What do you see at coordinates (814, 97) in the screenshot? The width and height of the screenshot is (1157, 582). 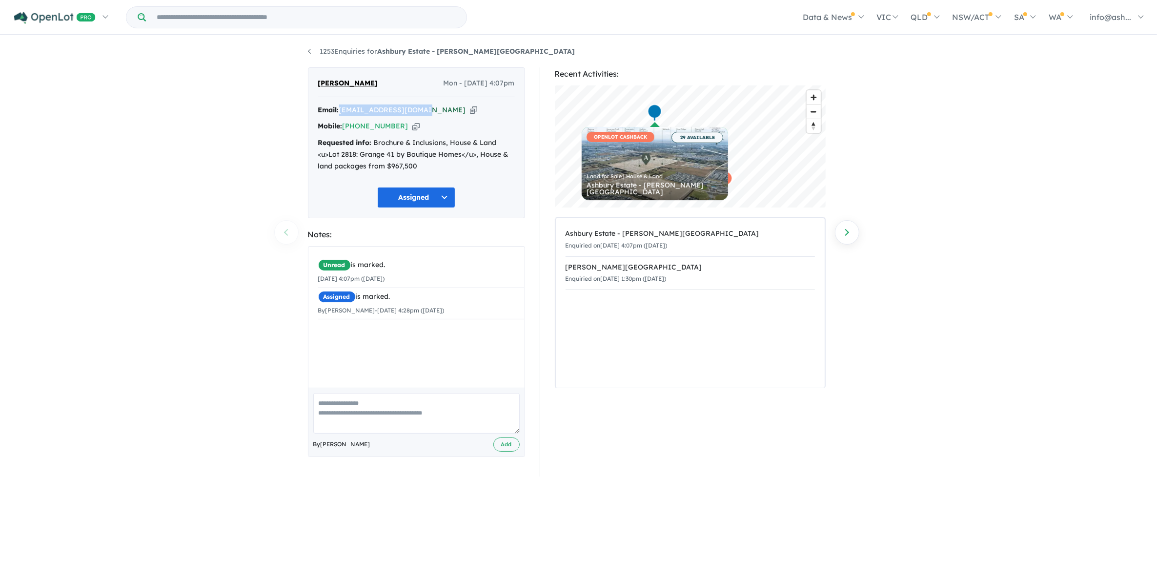 I see `span: Zoom in` at bounding box center [814, 97].